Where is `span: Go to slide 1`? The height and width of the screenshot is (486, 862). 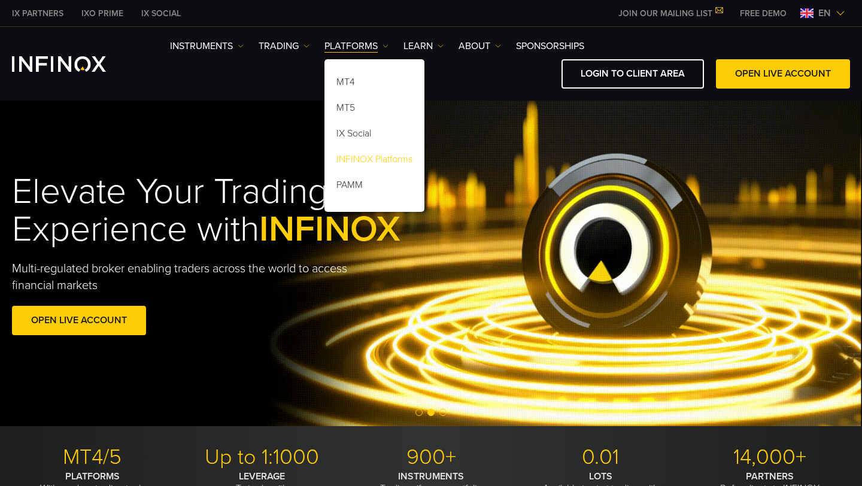 span: Go to slide 1 is located at coordinates (419, 412).